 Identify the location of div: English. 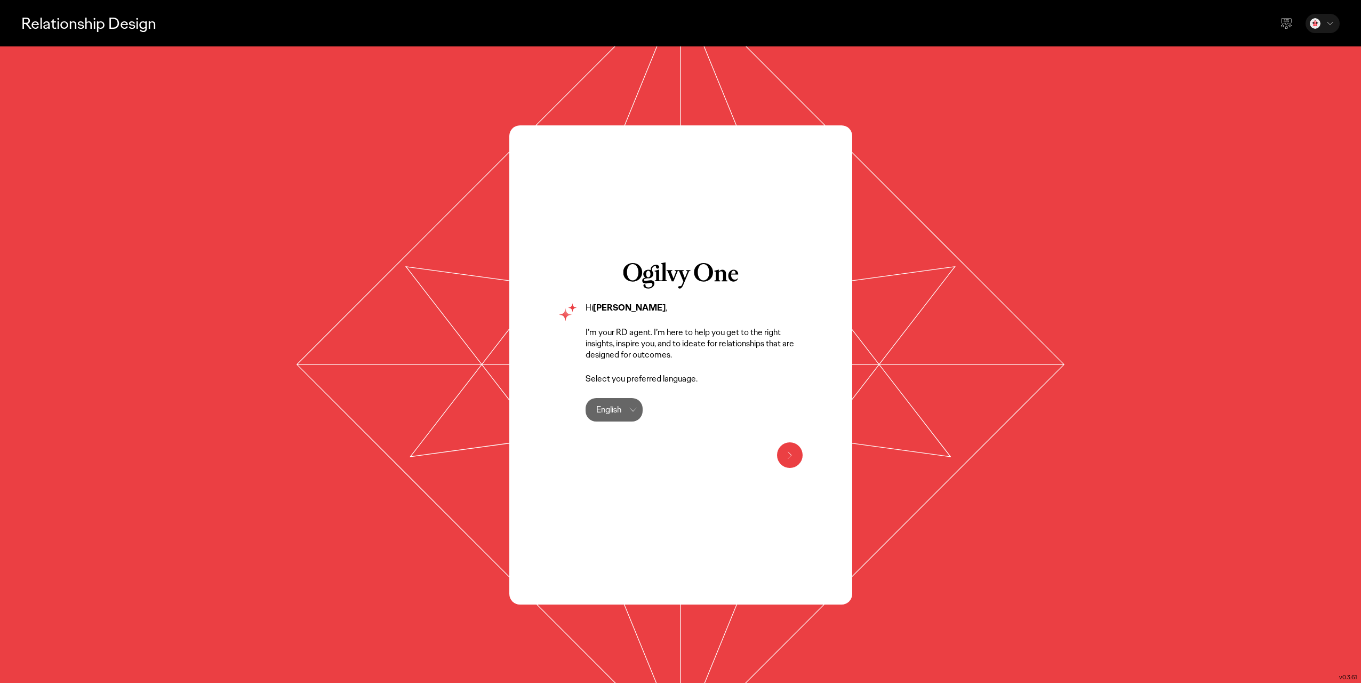
(609, 410).